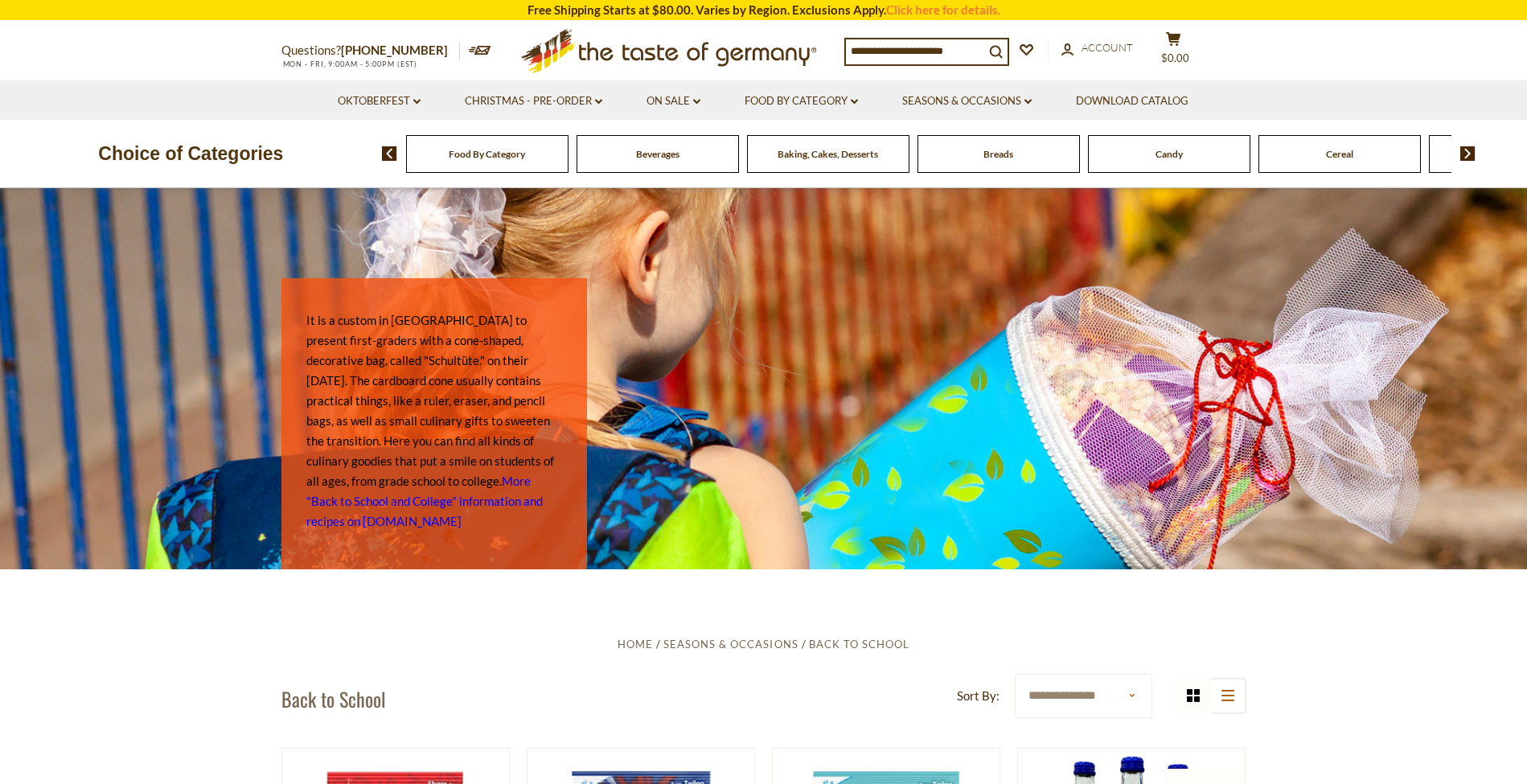 The image size is (1527, 784). What do you see at coordinates (533, 102) in the screenshot?
I see `a: Christmas - PRE-ORDER` at bounding box center [533, 102].